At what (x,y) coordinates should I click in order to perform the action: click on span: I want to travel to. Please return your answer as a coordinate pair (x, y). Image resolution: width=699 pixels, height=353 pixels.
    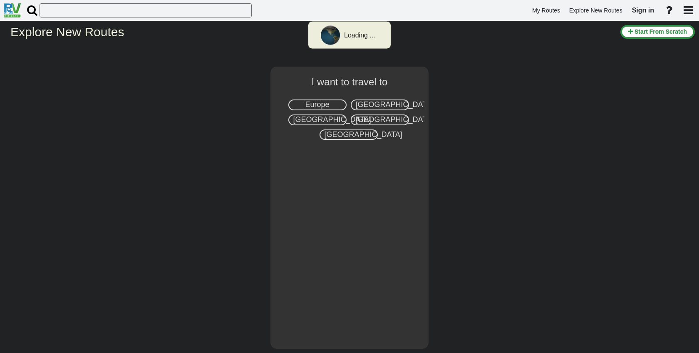
    Looking at the image, I should click on (349, 82).